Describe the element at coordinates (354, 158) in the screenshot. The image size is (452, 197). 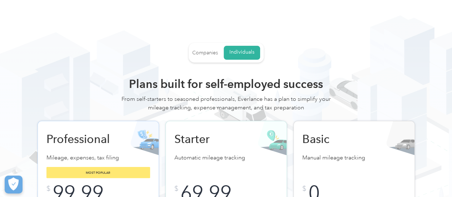
I see `p: Manual mileage tracking` at that location.